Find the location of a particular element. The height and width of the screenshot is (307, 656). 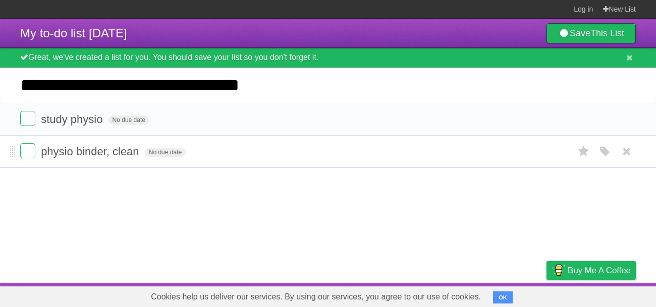

span: study physio is located at coordinates (73, 119).